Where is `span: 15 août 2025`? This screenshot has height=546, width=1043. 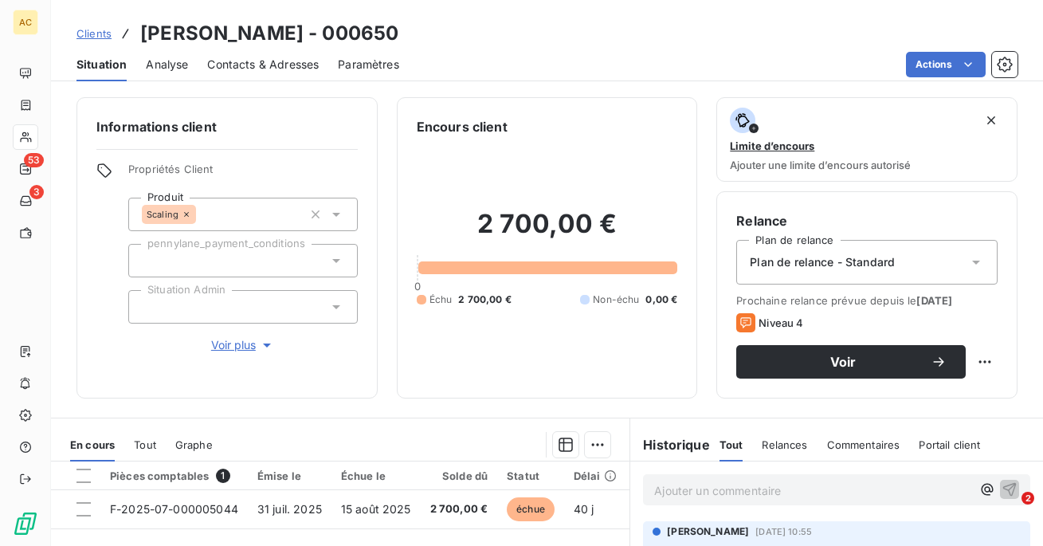
span: 15 août 2025 is located at coordinates (376, 509).